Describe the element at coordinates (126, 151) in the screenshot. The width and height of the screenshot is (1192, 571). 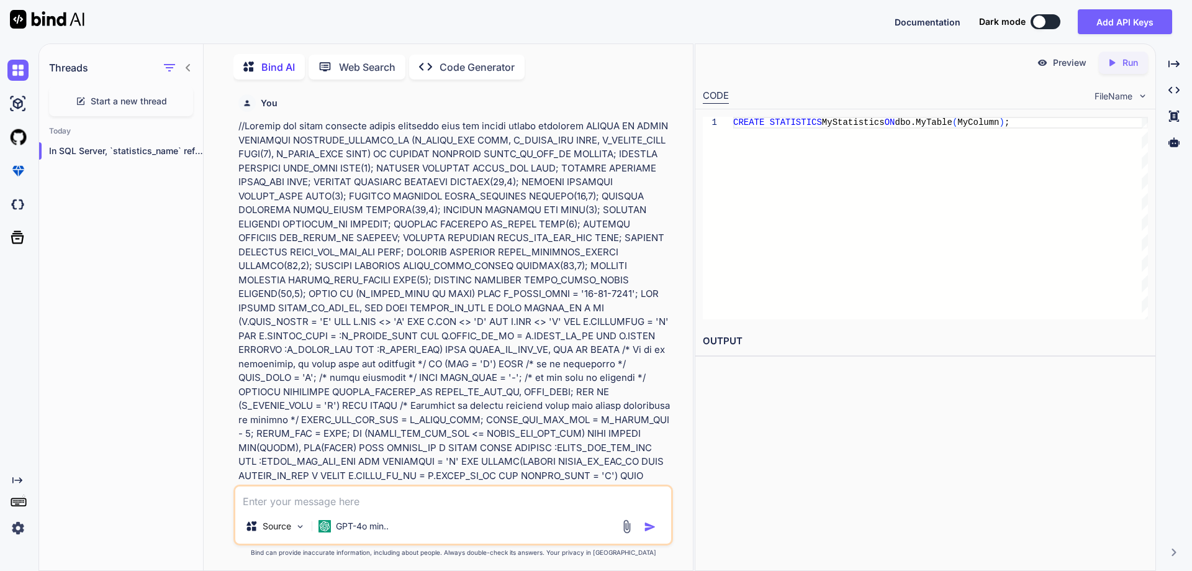
I see `p: In SQL Server, `statistics_name` refers ...` at that location.